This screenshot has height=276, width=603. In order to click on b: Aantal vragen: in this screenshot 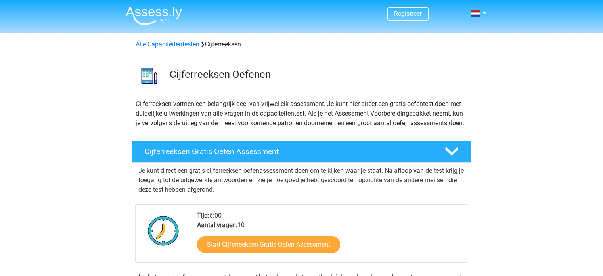, I will do `click(217, 224)`.